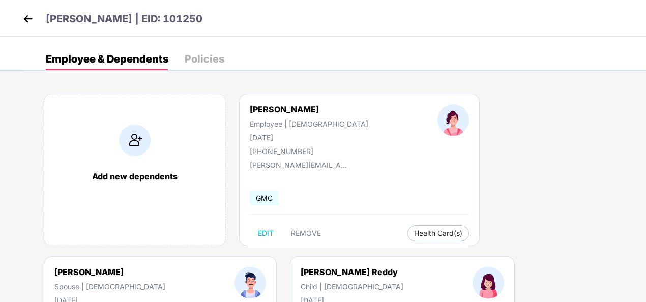 This screenshot has width=646, height=302. I want to click on img: addIcon, so click(135, 140).